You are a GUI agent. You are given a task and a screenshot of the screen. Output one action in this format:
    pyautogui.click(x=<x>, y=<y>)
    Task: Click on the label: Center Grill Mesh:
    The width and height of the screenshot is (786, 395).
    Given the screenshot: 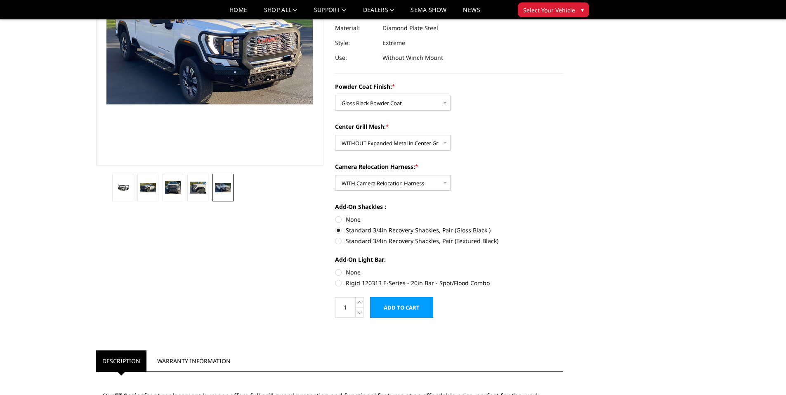 What is the action you would take?
    pyautogui.click(x=449, y=126)
    